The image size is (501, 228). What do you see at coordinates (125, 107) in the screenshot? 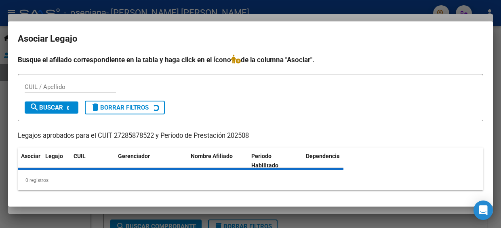
I see `button: Borrar Filtros` at bounding box center [125, 107].